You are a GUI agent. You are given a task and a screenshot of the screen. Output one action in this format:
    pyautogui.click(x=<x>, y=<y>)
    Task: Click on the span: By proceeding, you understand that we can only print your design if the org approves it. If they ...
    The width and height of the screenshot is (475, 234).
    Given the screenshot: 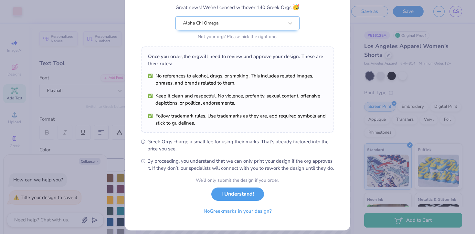 What is the action you would take?
    pyautogui.click(x=241, y=165)
    